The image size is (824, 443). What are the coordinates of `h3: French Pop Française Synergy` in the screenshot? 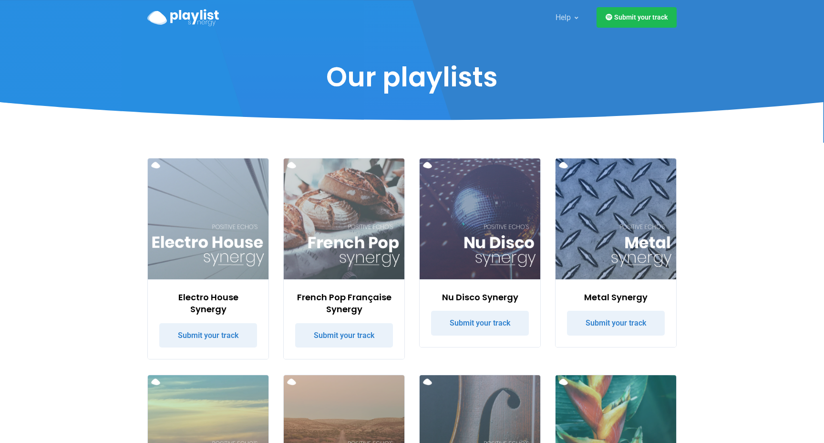 It's located at (344, 303).